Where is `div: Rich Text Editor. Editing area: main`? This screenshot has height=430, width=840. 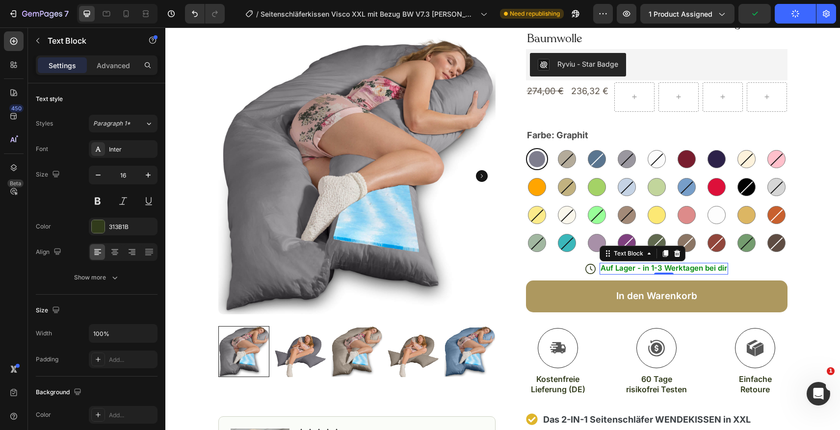 div: Rich Text Editor. Editing area: main is located at coordinates (498, 241).